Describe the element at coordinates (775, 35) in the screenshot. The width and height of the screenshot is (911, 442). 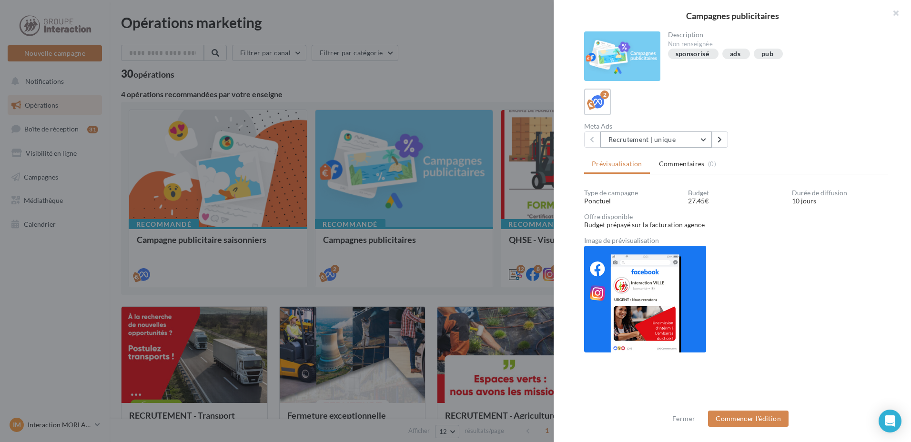
I see `div: Description` at that location.